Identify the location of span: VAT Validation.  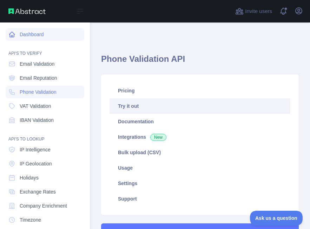
(35, 106).